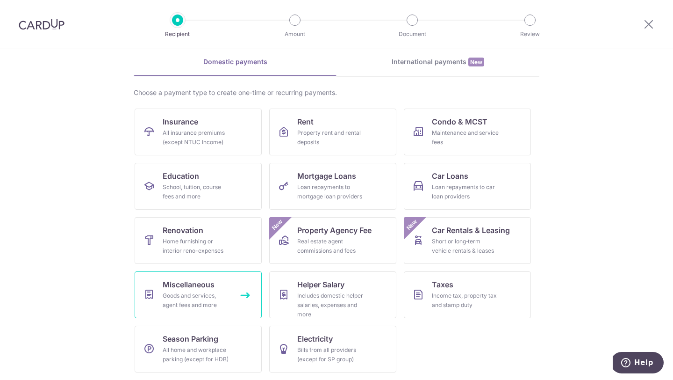 Image resolution: width=673 pixels, height=380 pixels. I want to click on div: Goods and services, agent fees and more, so click(196, 300).